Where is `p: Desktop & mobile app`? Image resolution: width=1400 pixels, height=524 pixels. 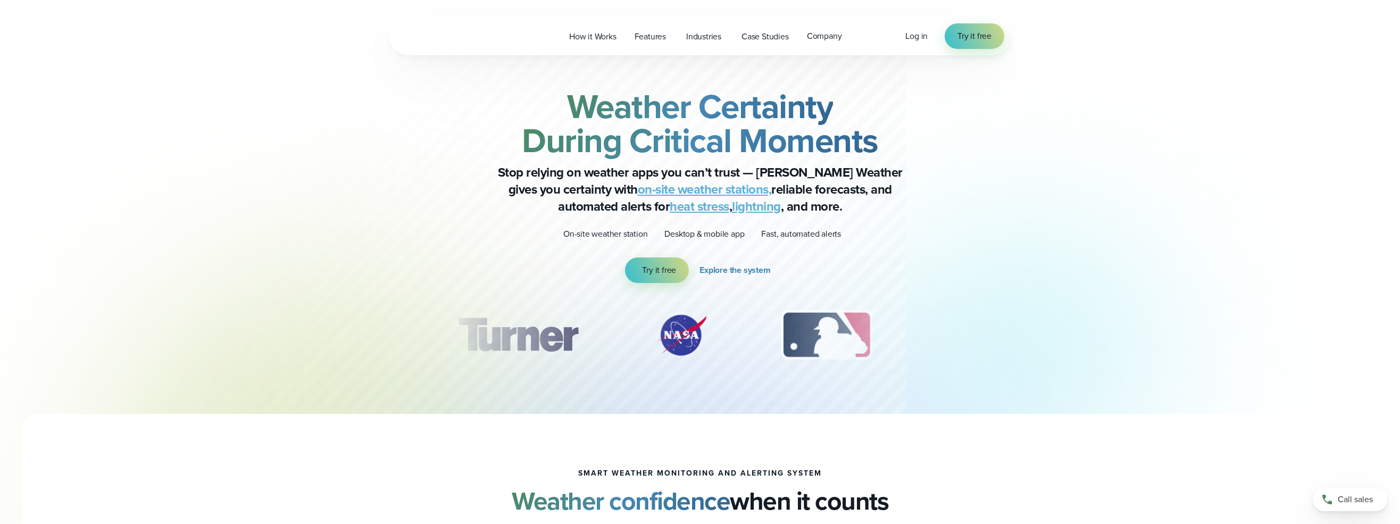
p: Desktop & mobile app is located at coordinates (704, 234).